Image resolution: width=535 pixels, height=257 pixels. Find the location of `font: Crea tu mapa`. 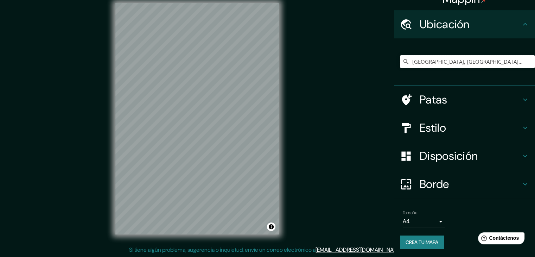

font: Crea tu mapa is located at coordinates (422, 242).